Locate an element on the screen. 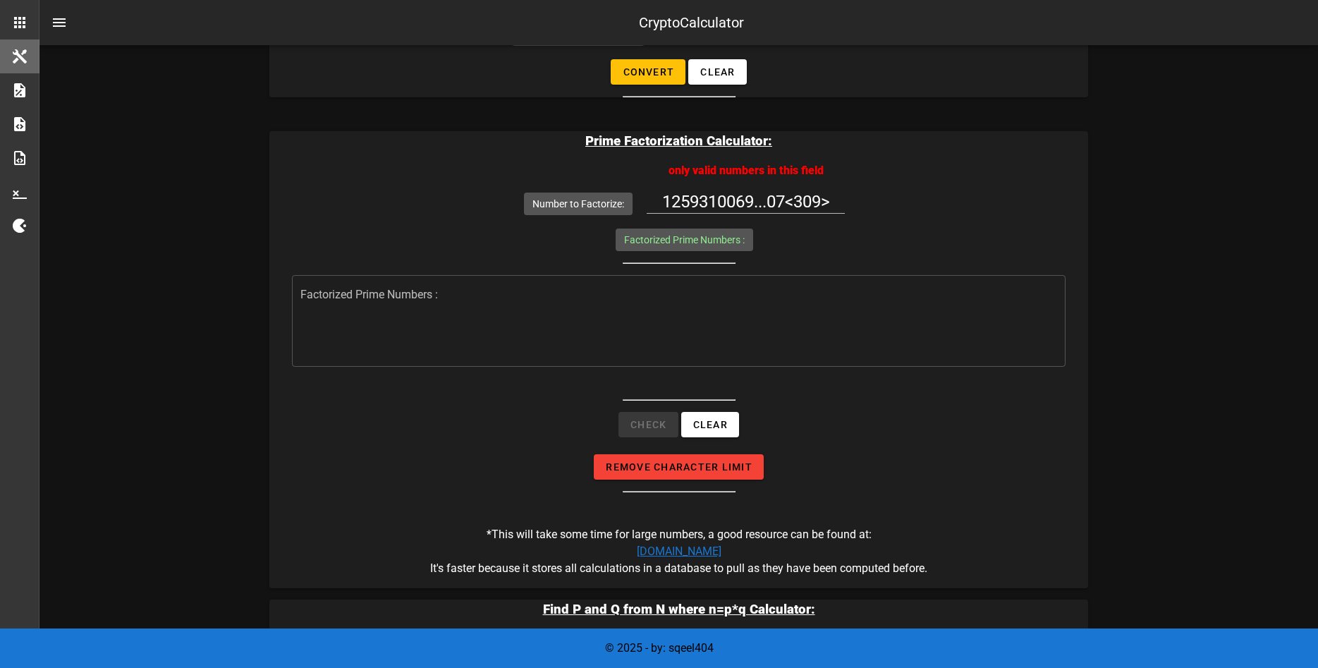 The image size is (1318, 668). h3: Find P and Q from N where n=p*q Calculator: is located at coordinates (678, 609).